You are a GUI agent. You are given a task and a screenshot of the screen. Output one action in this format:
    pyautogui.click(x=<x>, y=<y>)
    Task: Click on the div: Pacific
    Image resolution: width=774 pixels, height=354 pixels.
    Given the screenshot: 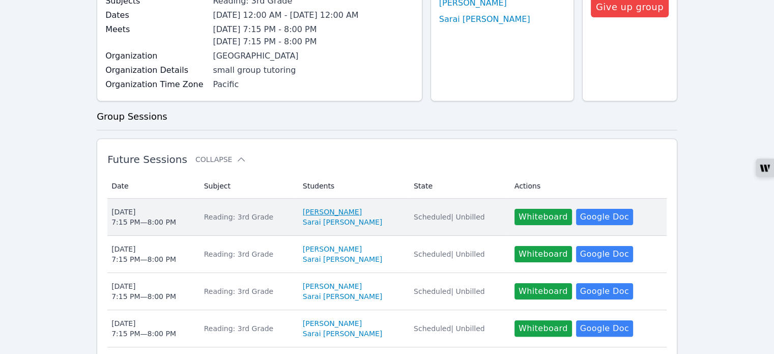 What is the action you would take?
    pyautogui.click(x=313, y=84)
    